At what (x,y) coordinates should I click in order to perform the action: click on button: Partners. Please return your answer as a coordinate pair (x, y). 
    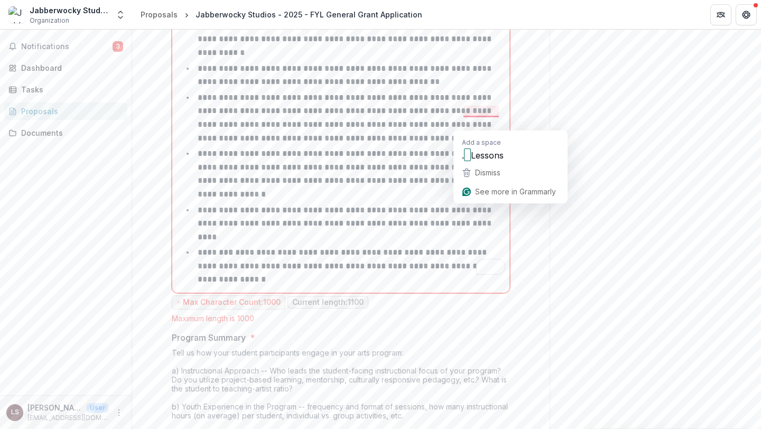
    Looking at the image, I should click on (721, 15).